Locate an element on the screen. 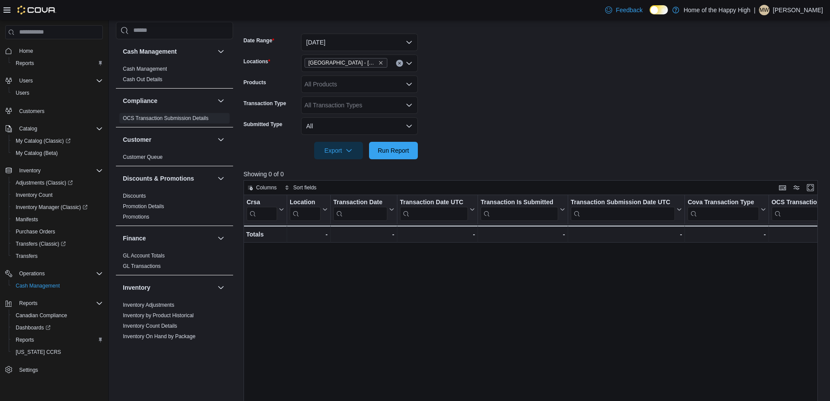 The width and height of the screenshot is (830, 401). h3: Finance is located at coordinates (134, 238).